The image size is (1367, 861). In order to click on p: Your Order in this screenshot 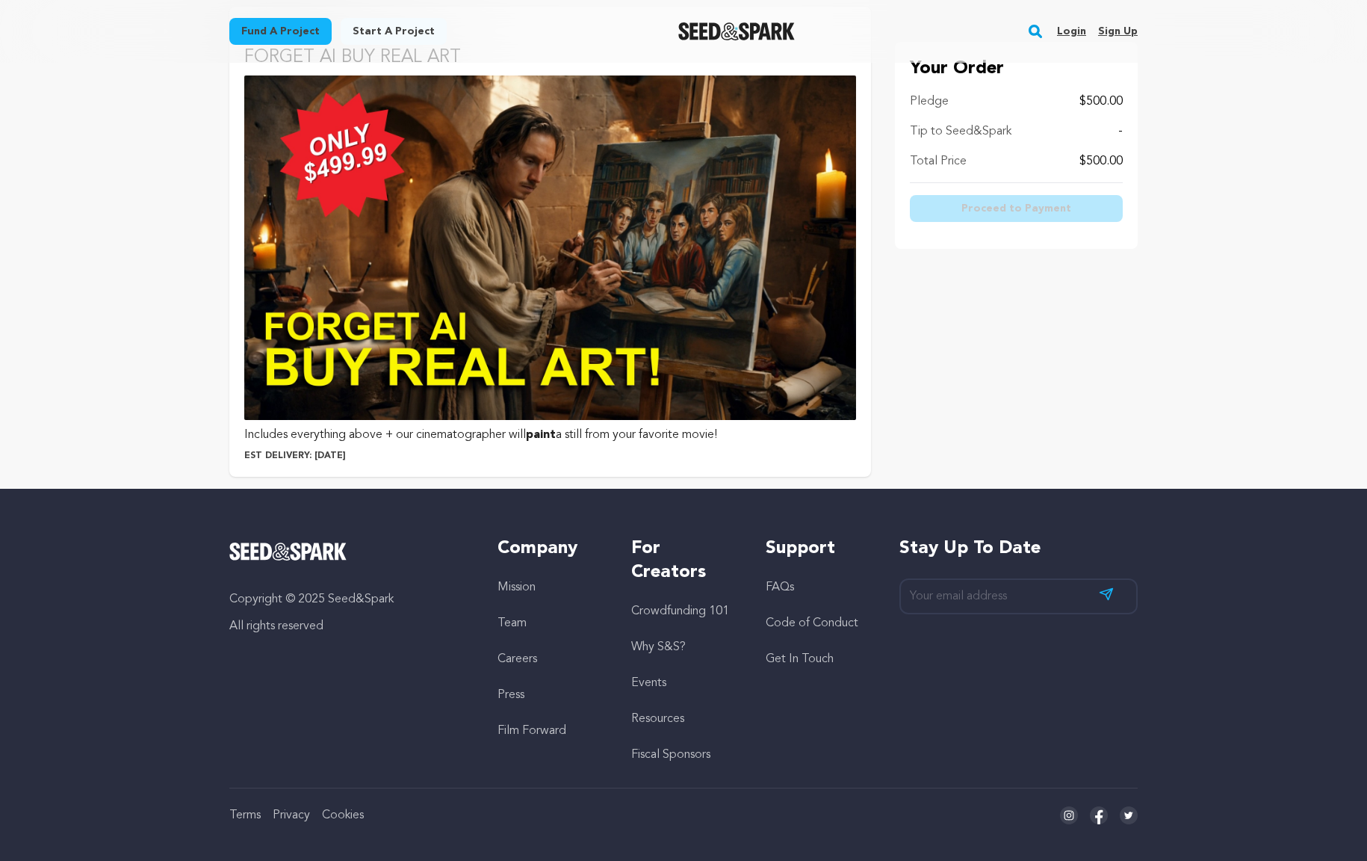, I will do `click(1016, 69)`.